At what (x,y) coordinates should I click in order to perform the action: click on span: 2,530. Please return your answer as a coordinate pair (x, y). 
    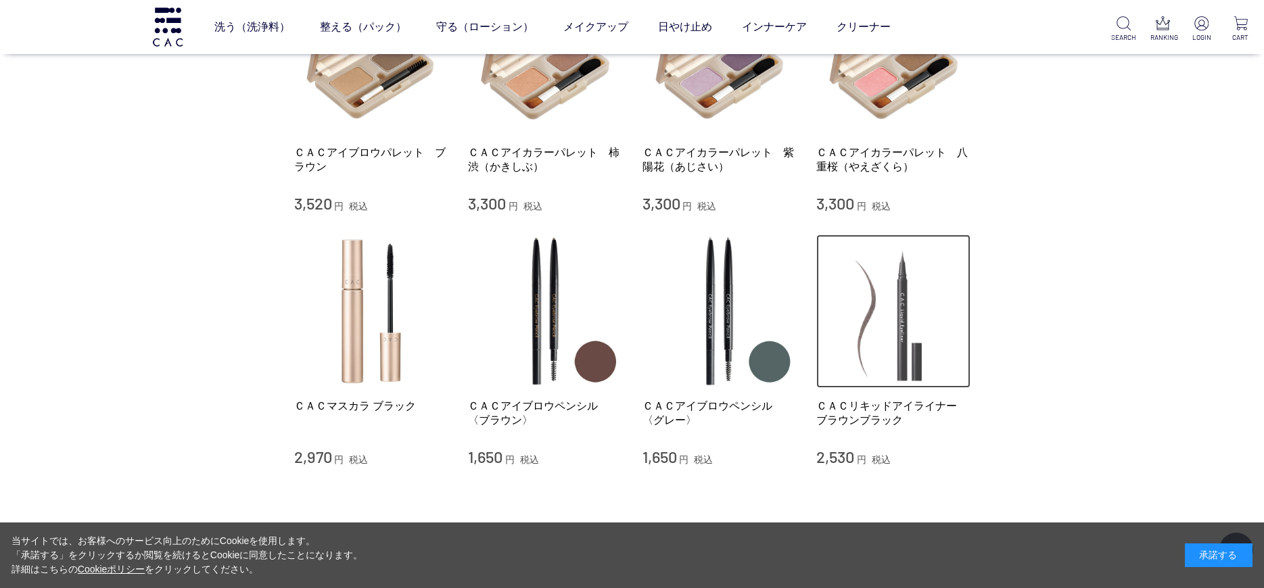
    Looking at the image, I should click on (835, 456).